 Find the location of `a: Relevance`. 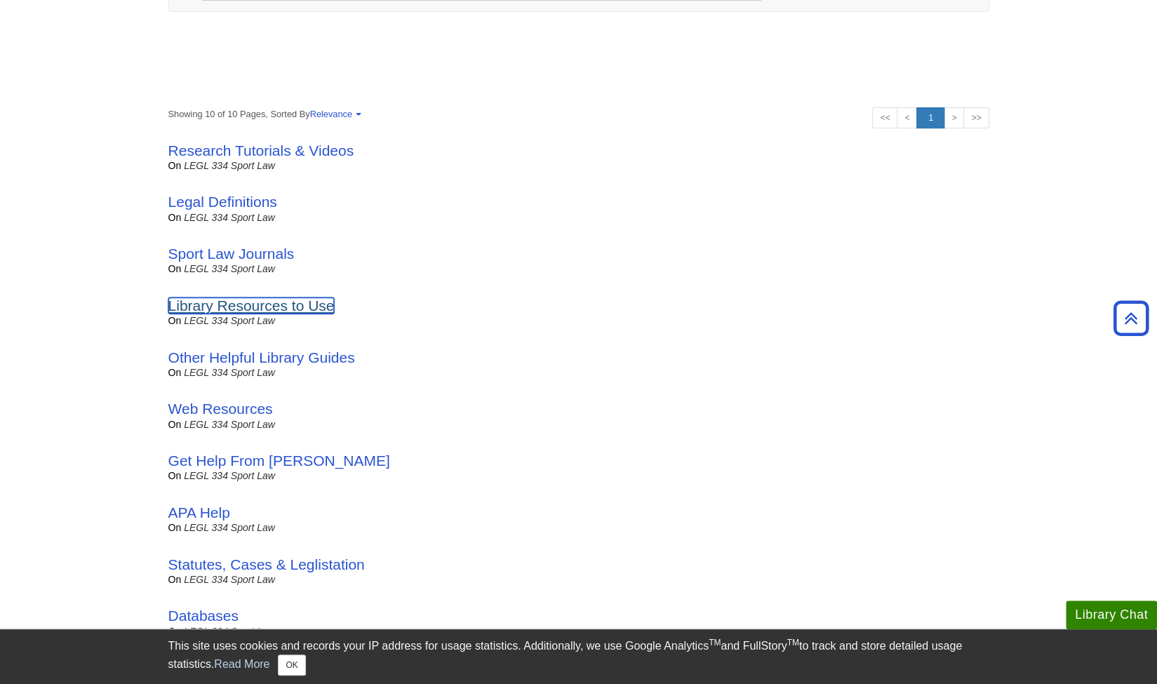

a: Relevance is located at coordinates (335, 114).